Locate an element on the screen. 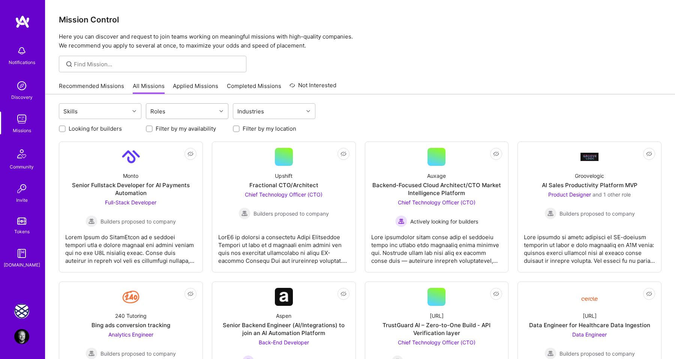 Image resolution: width=675 pixels, height=359 pixels. div: Skills is located at coordinates (70, 111).